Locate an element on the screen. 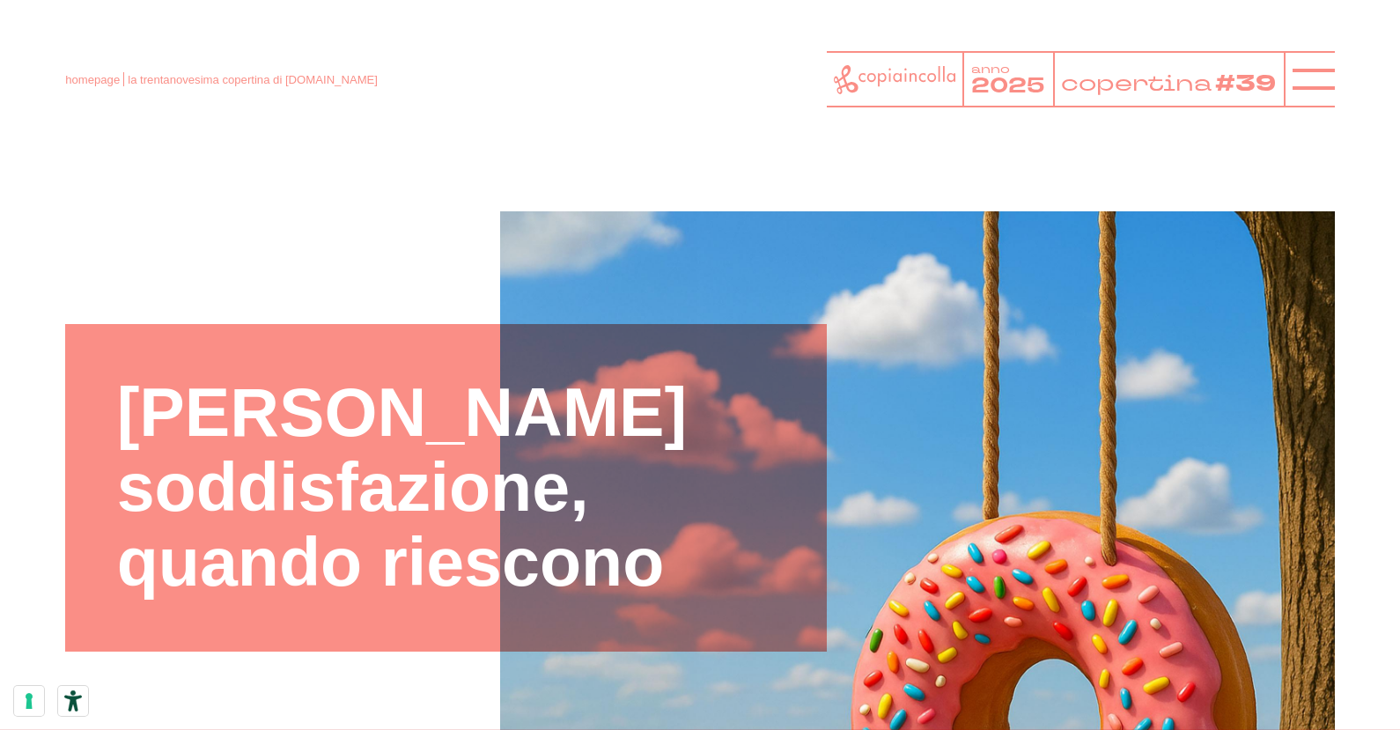 The image size is (1400, 730). tspan: #39 is located at coordinates (1245, 84).